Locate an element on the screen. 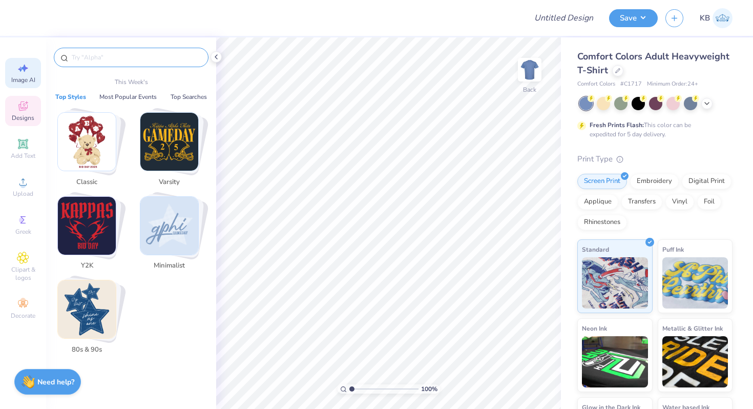 The image size is (753, 409). div: This color can be expedited for 5 day delivery. is located at coordinates (653, 130).